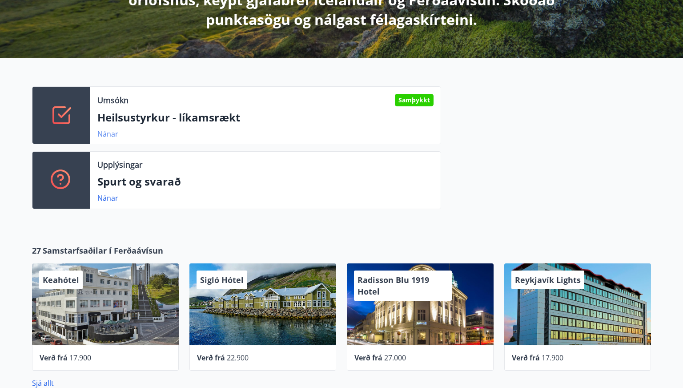  I want to click on a: Sjá allt, so click(43, 383).